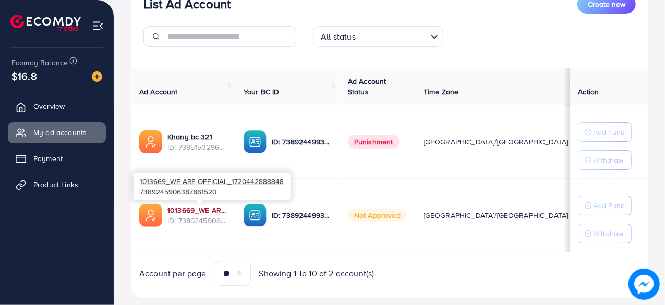 The image size is (665, 305). Describe the element at coordinates (261, 92) in the screenshot. I see `span: Your BC ID` at that location.